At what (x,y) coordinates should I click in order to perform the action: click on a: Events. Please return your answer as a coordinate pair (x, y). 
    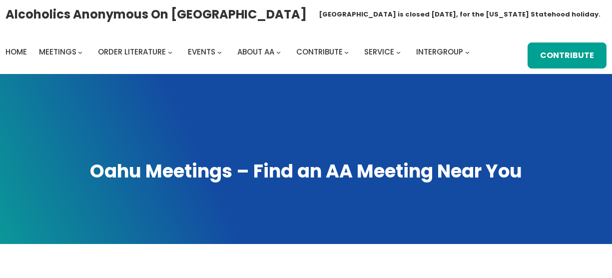
    Looking at the image, I should click on (201, 52).